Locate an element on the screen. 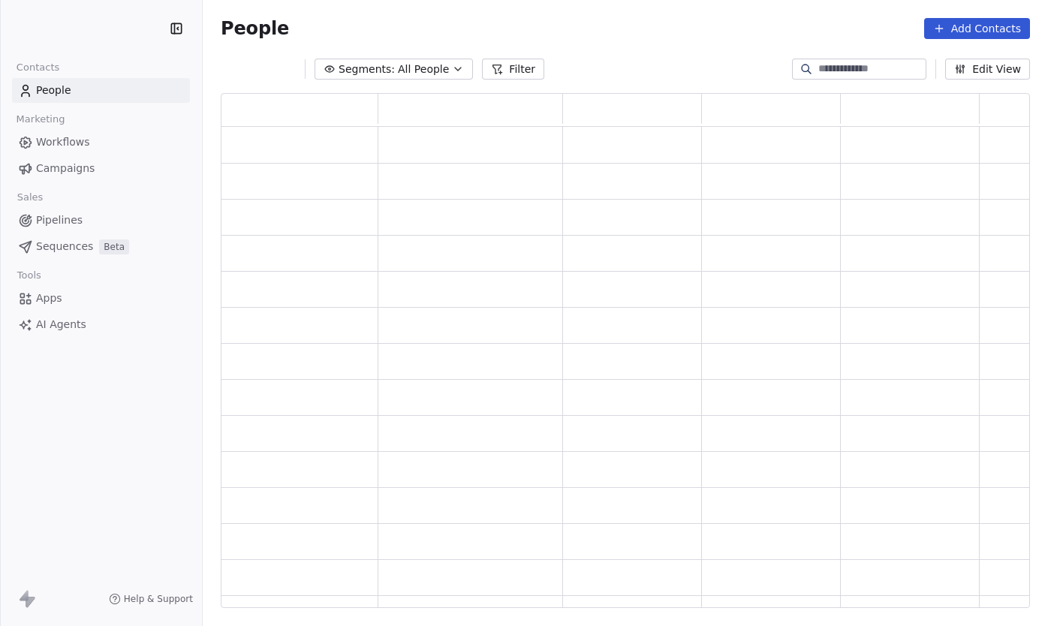 This screenshot has height=626, width=1048. a: SequencesBeta is located at coordinates (101, 246).